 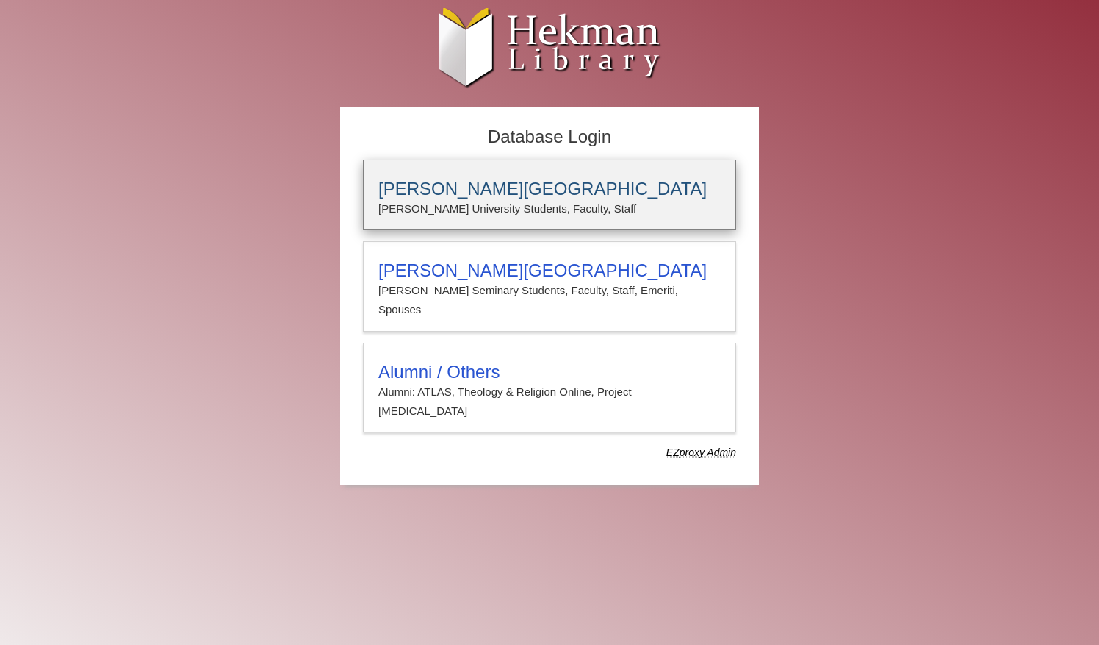 I want to click on h2: Database Login, so click(x=550, y=137).